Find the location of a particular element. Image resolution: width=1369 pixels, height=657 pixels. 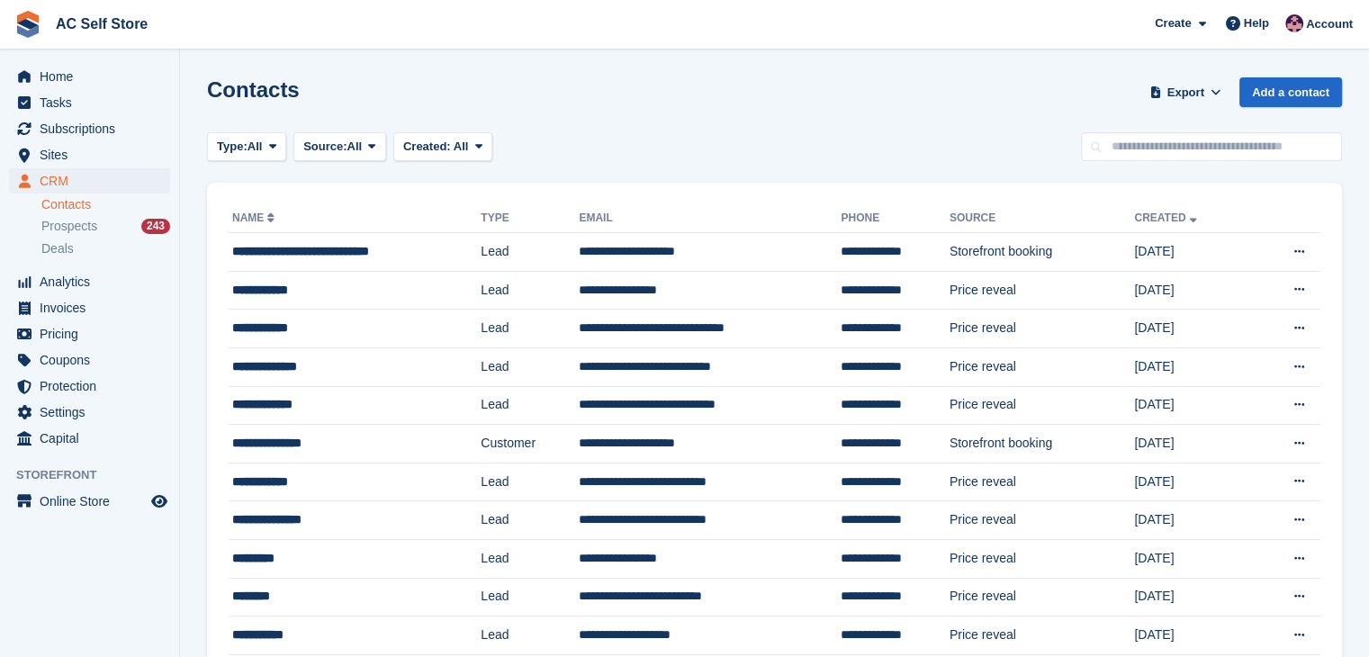

span: Help is located at coordinates (1257, 23).